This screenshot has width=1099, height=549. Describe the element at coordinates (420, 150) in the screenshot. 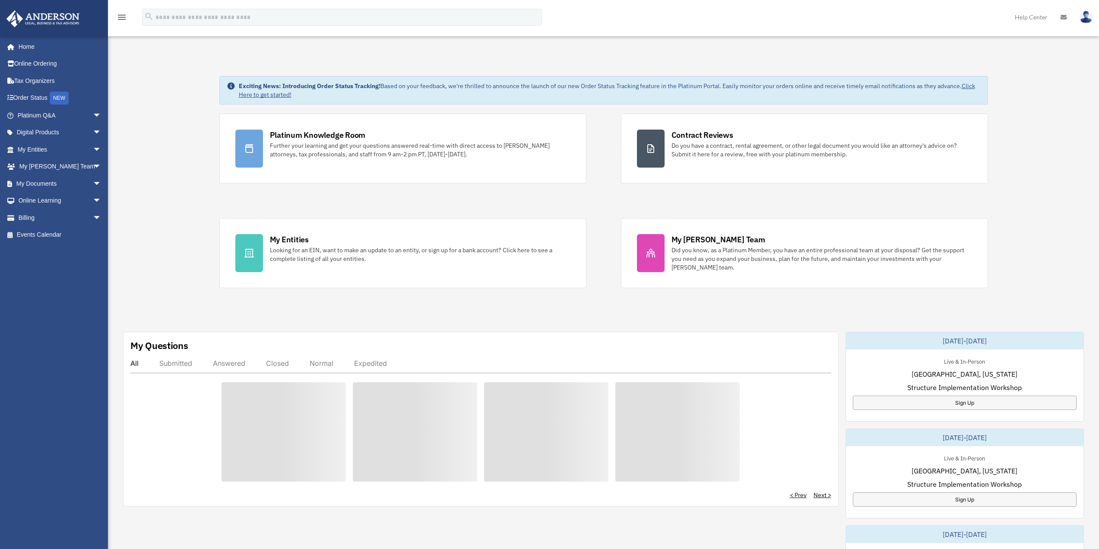

I see `div: Further your learning and get your questions answered real-time with direct access to [PERSON_NAM...` at that location.